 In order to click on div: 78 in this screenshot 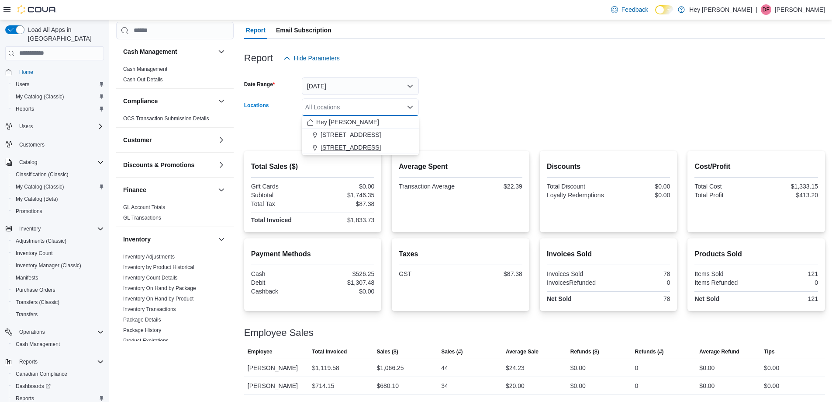, I will do `click(640, 298)`.